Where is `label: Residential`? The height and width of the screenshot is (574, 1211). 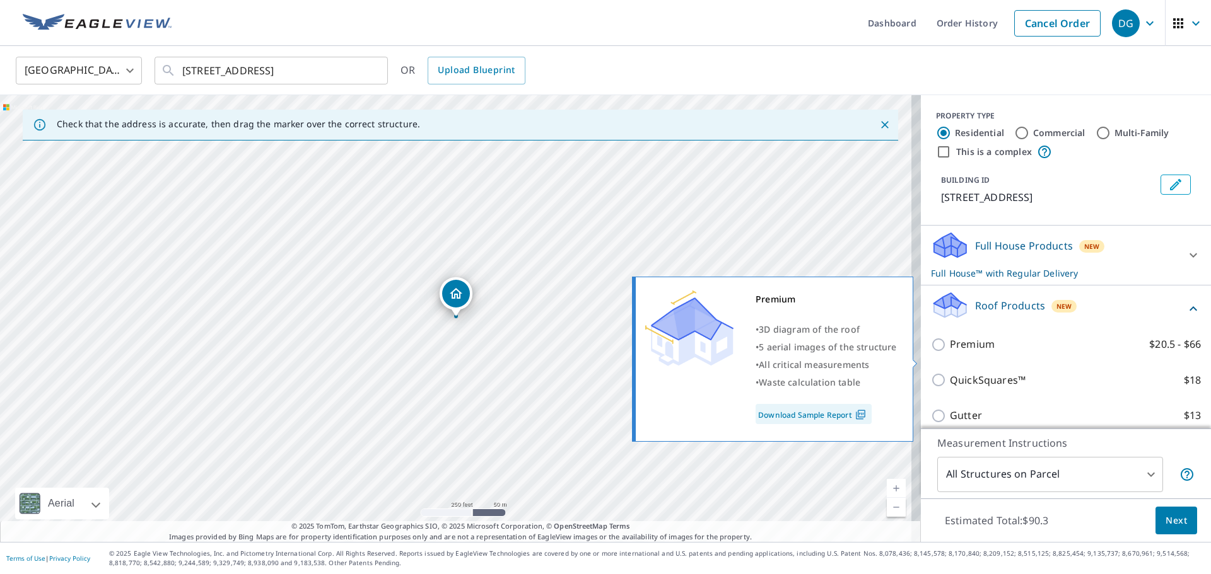
label: Residential is located at coordinates (979, 133).